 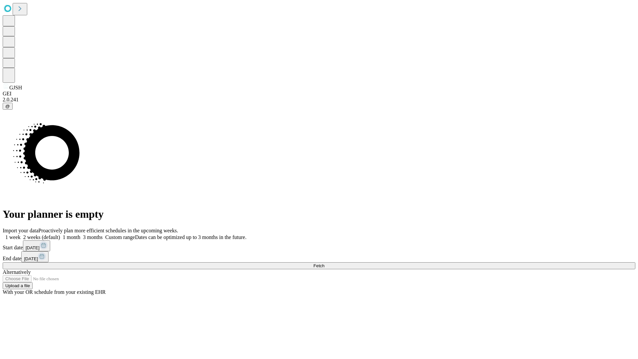 What do you see at coordinates (319, 245) in the screenshot?
I see `div: Start date` at bounding box center [319, 245].